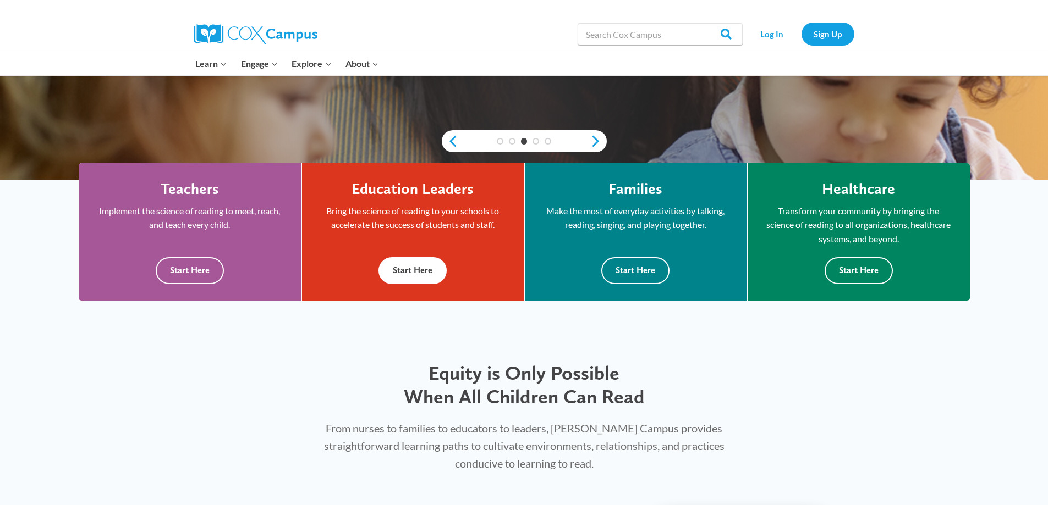  I want to click on a: Sign Up, so click(828, 34).